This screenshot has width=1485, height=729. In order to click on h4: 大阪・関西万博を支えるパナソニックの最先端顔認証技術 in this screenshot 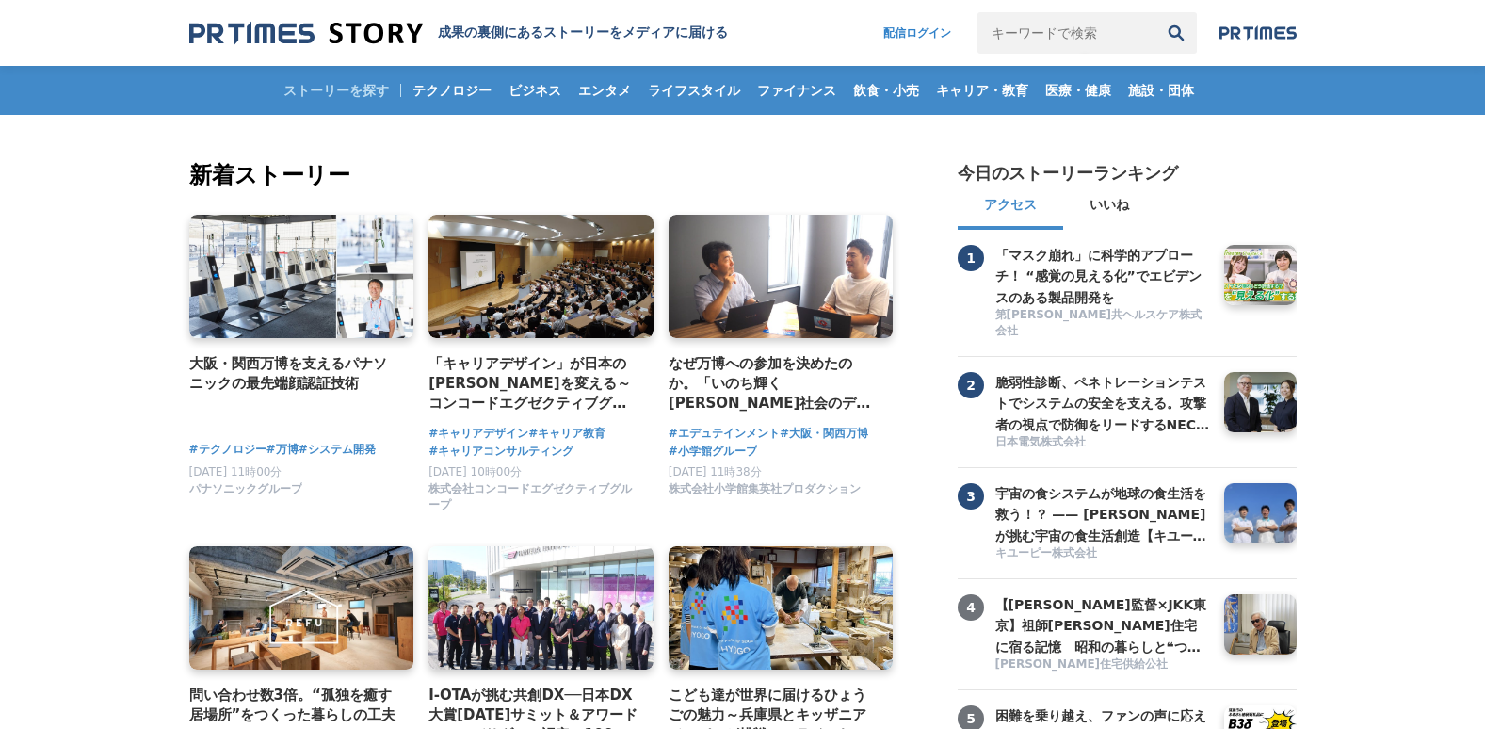, I will do `click(294, 374)`.